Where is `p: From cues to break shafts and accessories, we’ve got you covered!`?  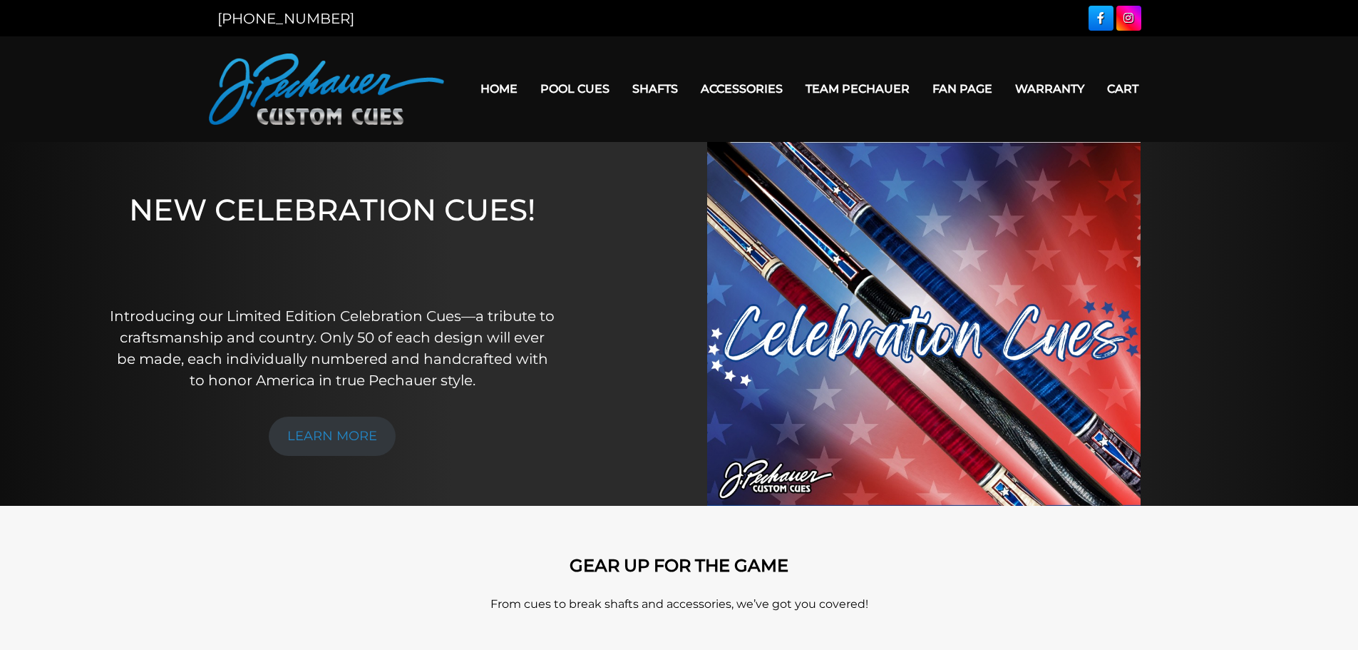
p: From cues to break shafts and accessories, we’ve got you covered! is located at coordinates (680, 604).